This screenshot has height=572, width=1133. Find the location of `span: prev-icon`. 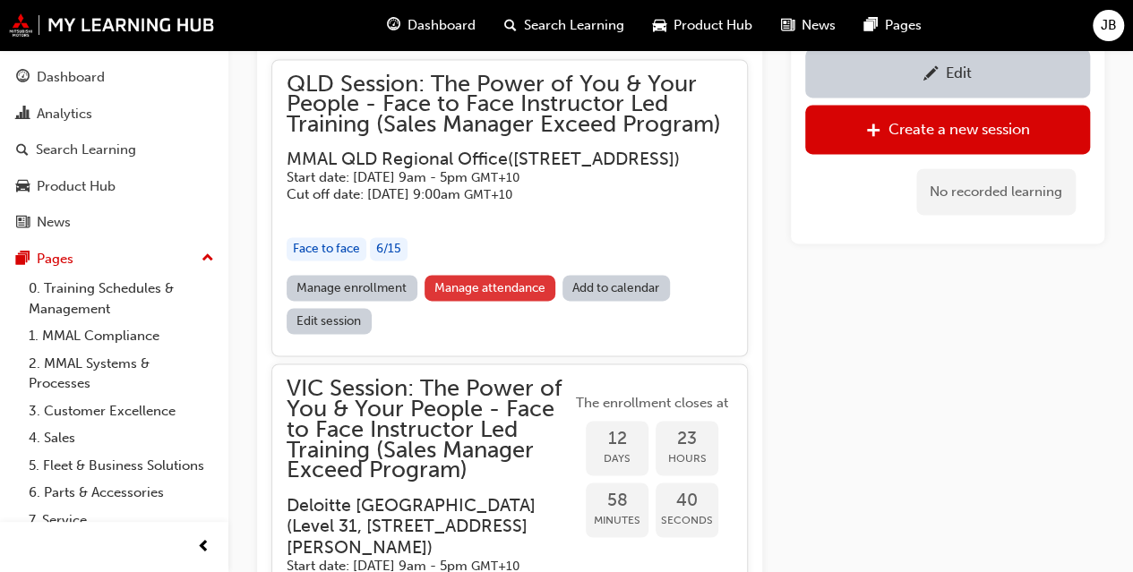

span: prev-icon is located at coordinates (203, 547).